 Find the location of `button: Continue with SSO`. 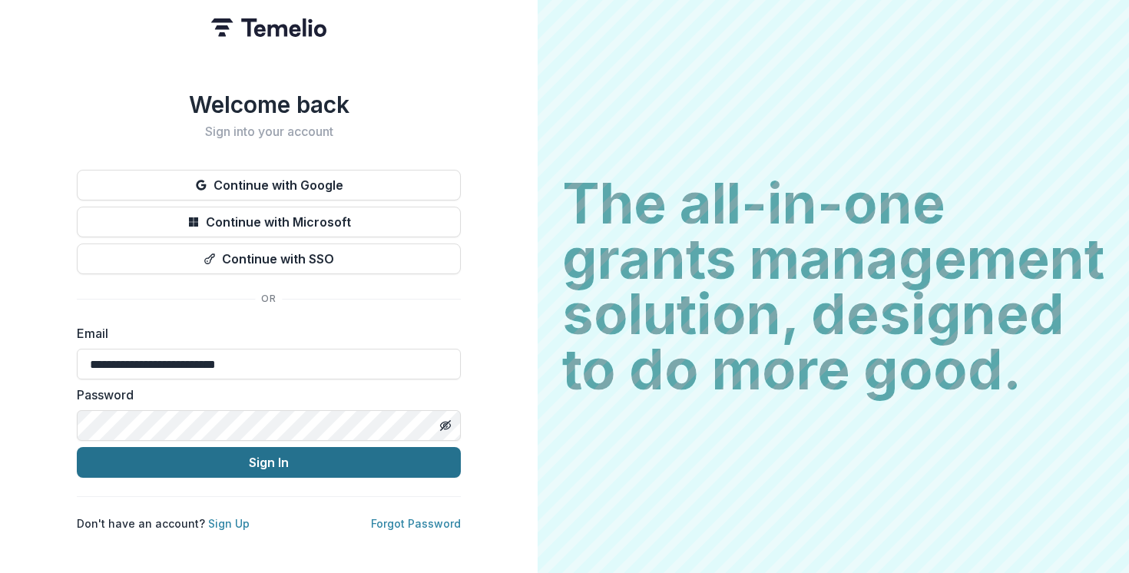

button: Continue with SSO is located at coordinates (269, 259).